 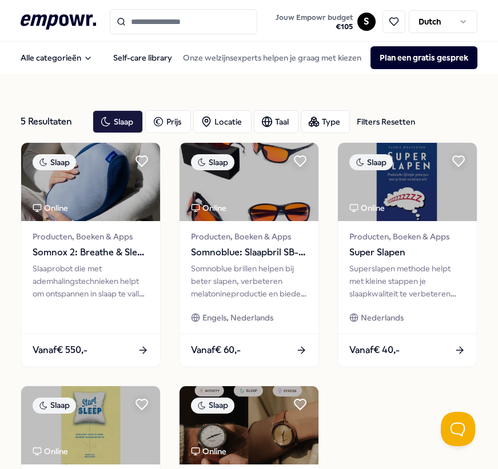 What do you see at coordinates (60, 350) in the screenshot?
I see `span: Vanaf € 550,-` at bounding box center [60, 350].